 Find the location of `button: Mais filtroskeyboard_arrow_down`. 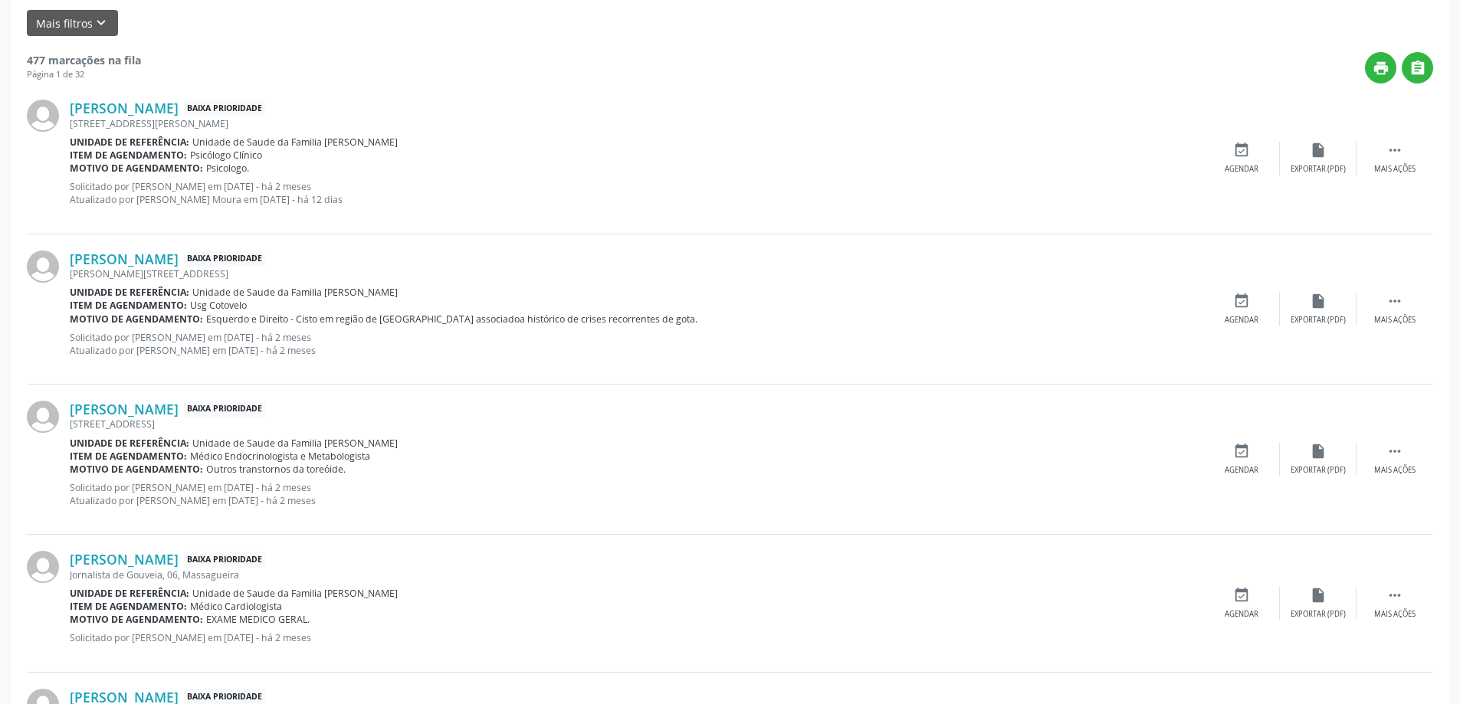

button: Mais filtroskeyboard_arrow_down is located at coordinates (72, 23).